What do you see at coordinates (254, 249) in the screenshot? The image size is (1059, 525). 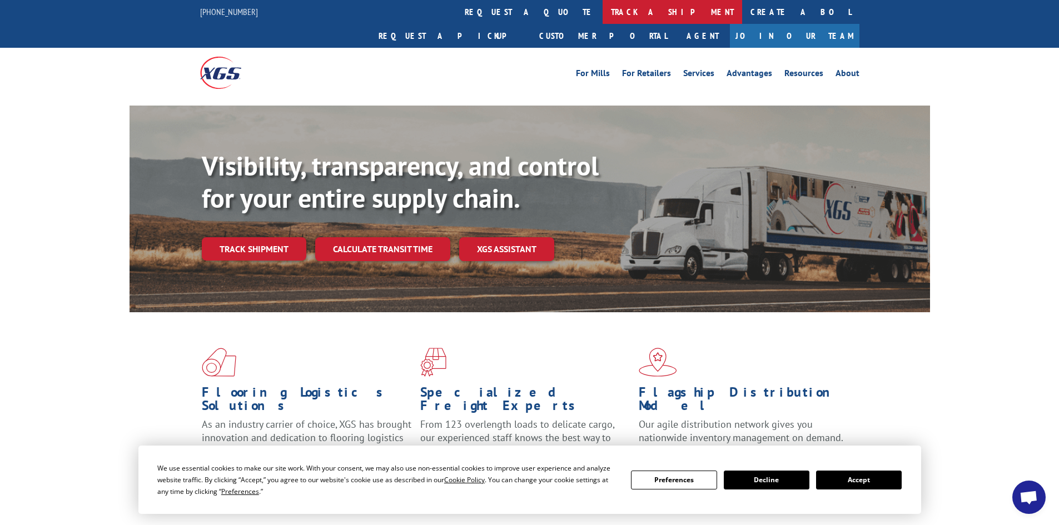 I see `a: Track shipment` at bounding box center [254, 249].